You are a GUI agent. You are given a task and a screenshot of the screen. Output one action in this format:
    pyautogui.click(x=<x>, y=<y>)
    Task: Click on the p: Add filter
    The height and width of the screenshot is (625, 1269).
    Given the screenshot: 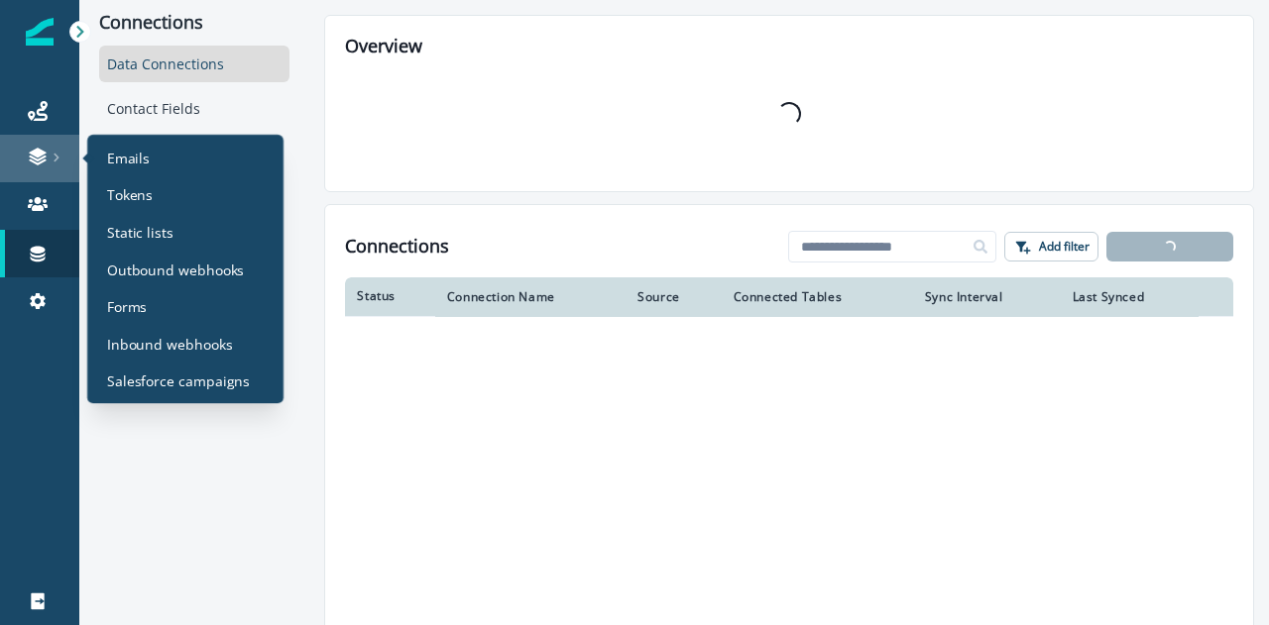 What is the action you would take?
    pyautogui.click(x=1064, y=247)
    